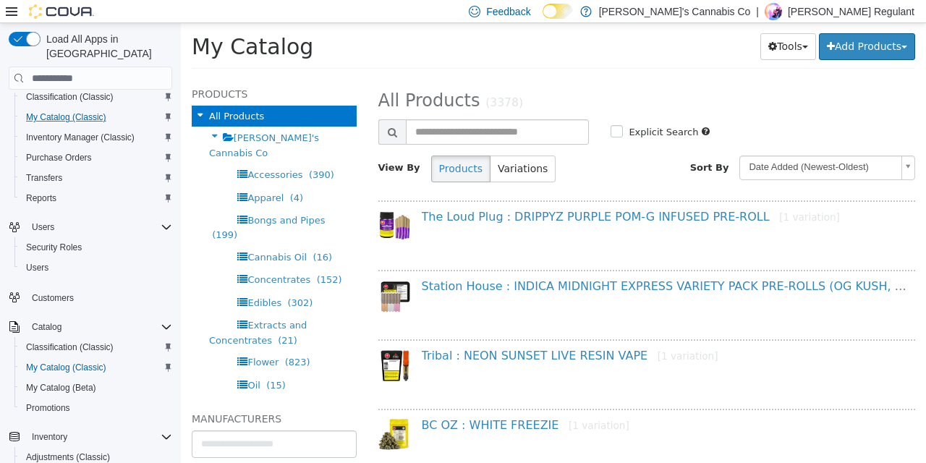 Image resolution: width=926 pixels, height=463 pixels. Describe the element at coordinates (98, 256) in the screenshot. I see `span: Concentrates` at that location.